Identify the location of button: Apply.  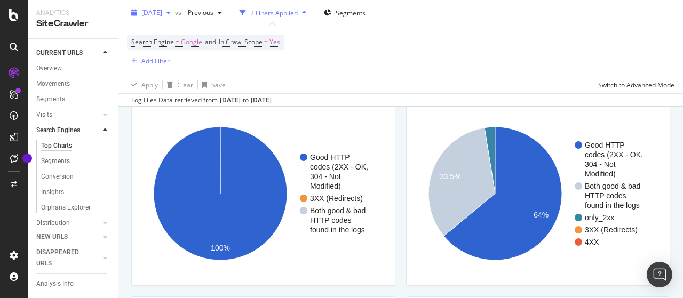
(143, 85).